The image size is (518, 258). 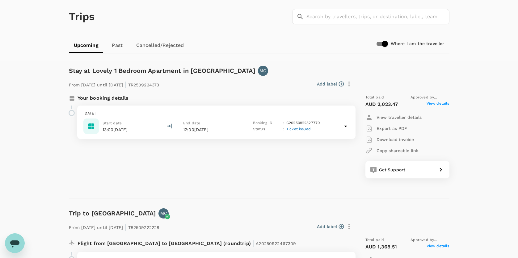 I want to click on p: C20250922327770, so click(x=303, y=123).